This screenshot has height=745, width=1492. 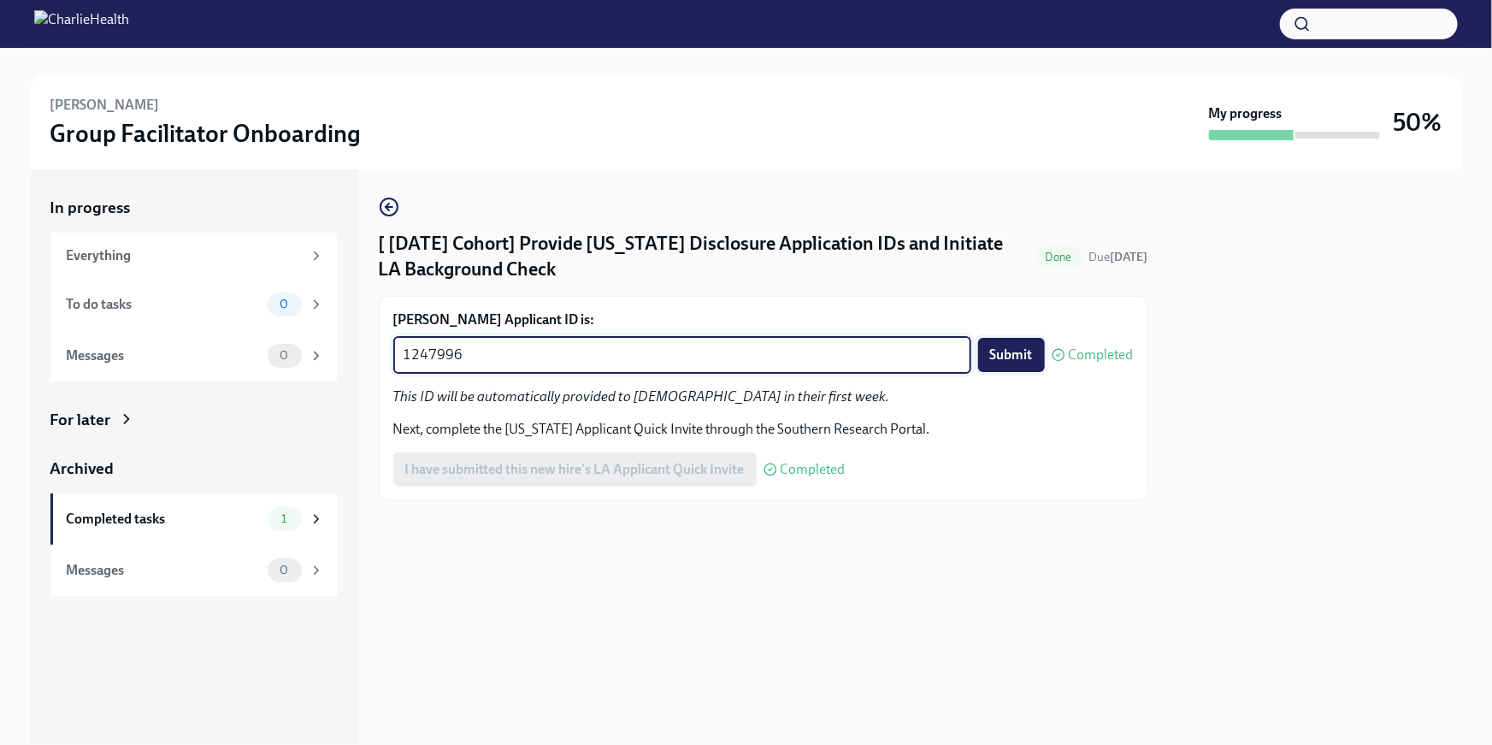 What do you see at coordinates (194, 420) in the screenshot?
I see `a: For later` at bounding box center [194, 420].